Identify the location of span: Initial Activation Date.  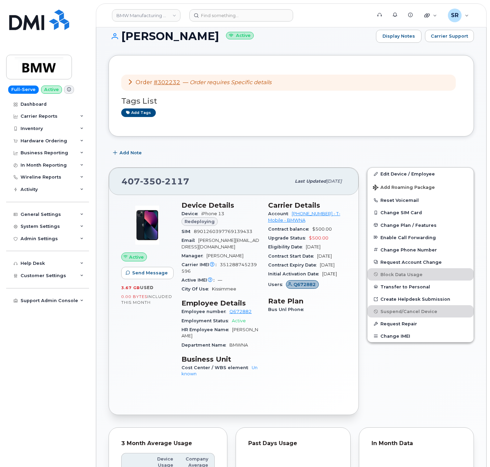
(295, 274).